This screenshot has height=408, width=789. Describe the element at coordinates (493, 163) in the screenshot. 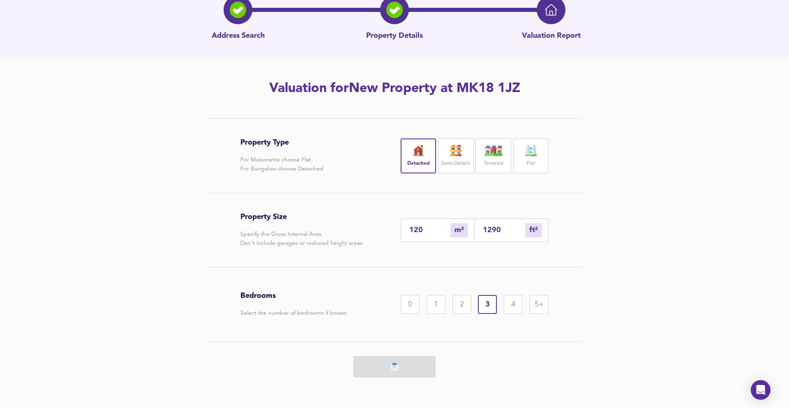

I see `label: Terraced` at that location.